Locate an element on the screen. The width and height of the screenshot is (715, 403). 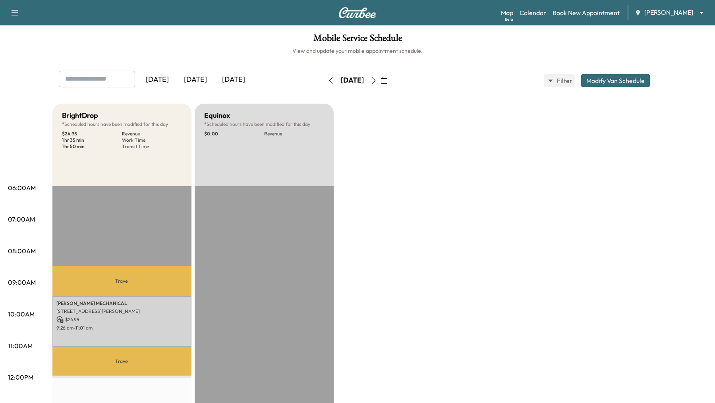
p: $ 0.00 is located at coordinates (234, 134).